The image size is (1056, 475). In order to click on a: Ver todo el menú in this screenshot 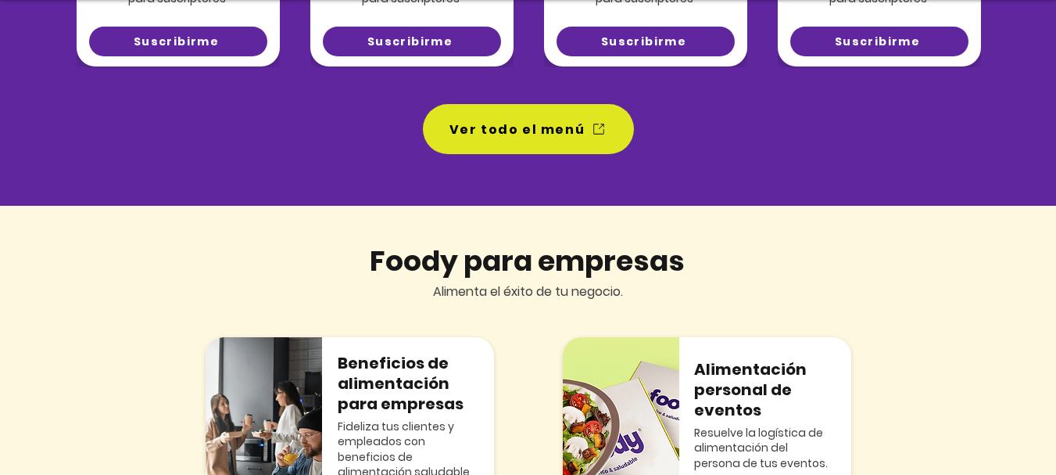, I will do `click(528, 129)`.